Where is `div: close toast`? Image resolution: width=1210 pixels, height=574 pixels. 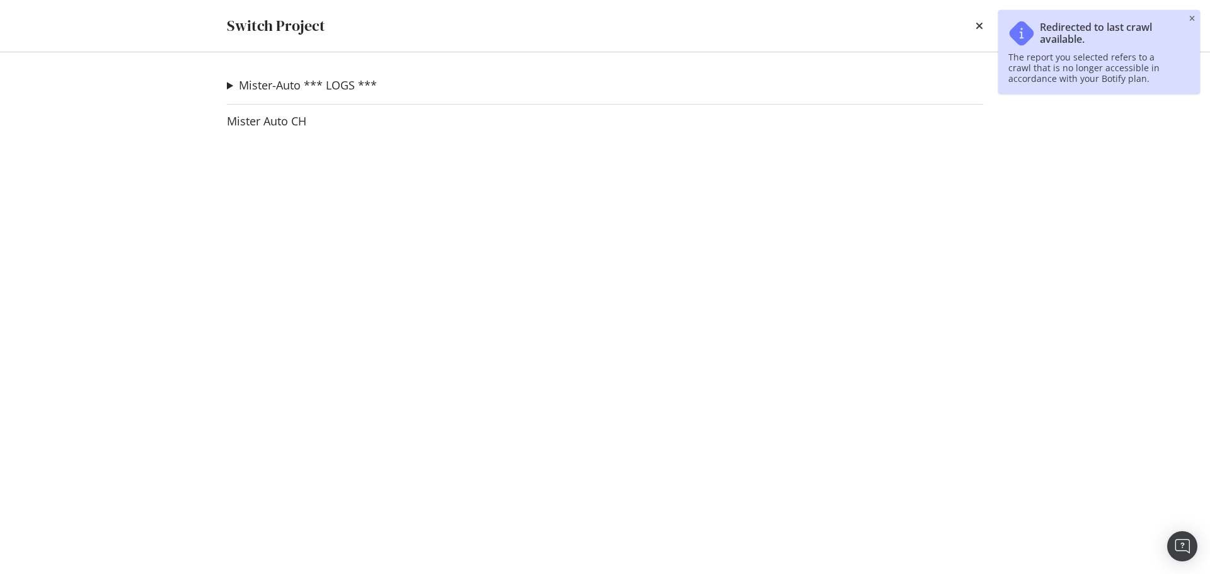
div: close toast is located at coordinates (1192, 19).